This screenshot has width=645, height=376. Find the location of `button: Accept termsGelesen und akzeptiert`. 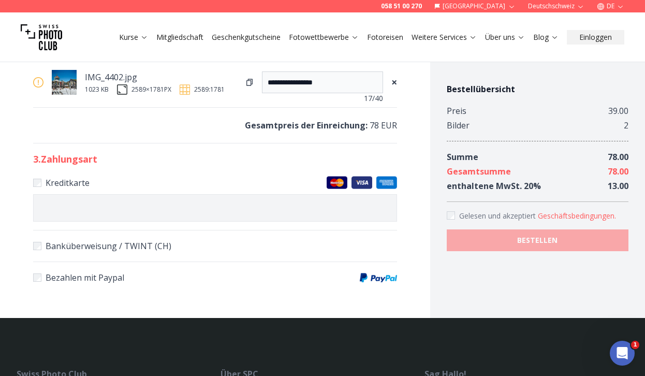

button: Accept termsGelesen und akzeptiert is located at coordinates (576, 216).